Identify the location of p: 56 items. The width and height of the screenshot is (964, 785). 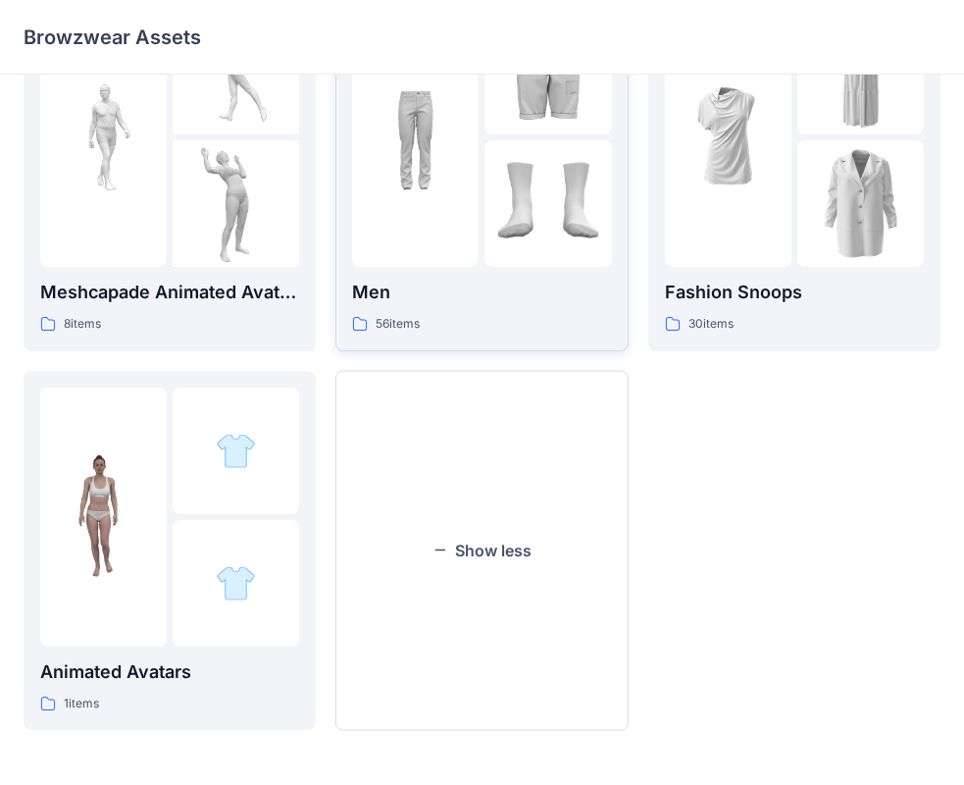
(397, 324).